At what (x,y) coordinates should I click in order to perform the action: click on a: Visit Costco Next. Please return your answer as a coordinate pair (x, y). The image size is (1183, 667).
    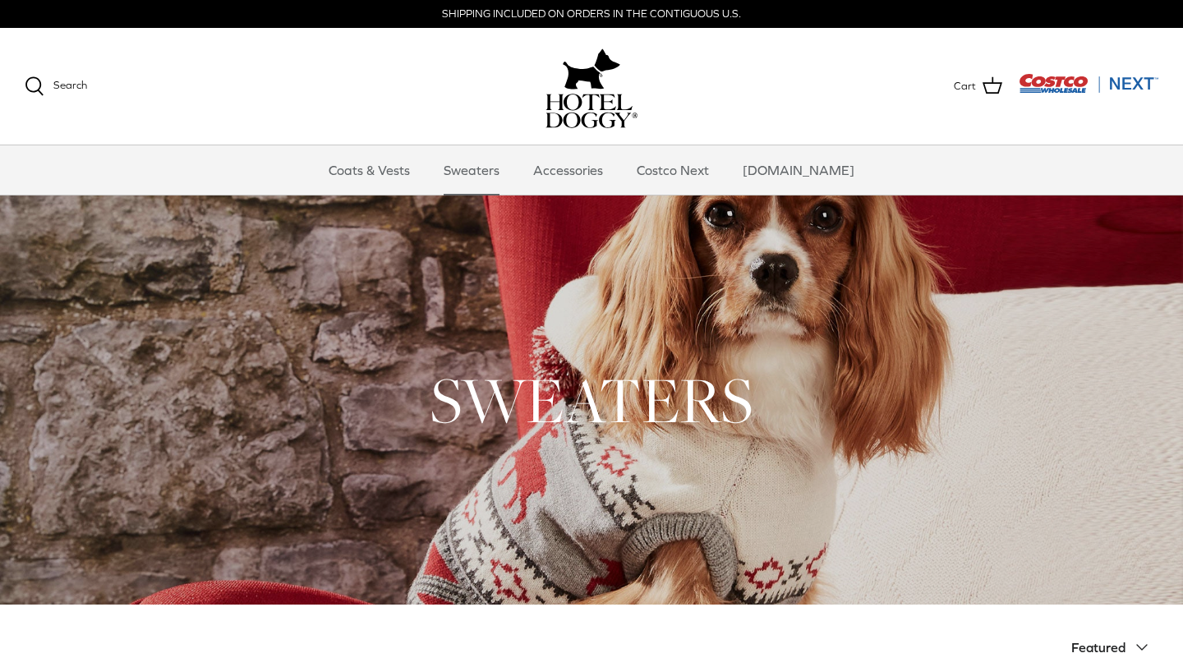
    Looking at the image, I should click on (1088, 90).